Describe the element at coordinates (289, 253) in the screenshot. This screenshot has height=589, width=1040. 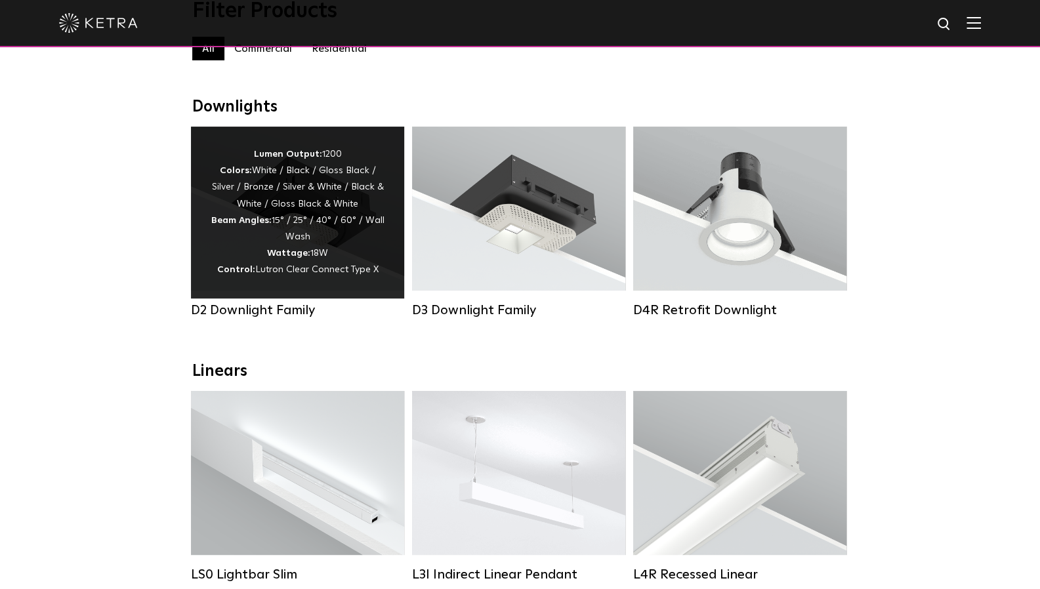
I see `strong: Wattage:` at that location.